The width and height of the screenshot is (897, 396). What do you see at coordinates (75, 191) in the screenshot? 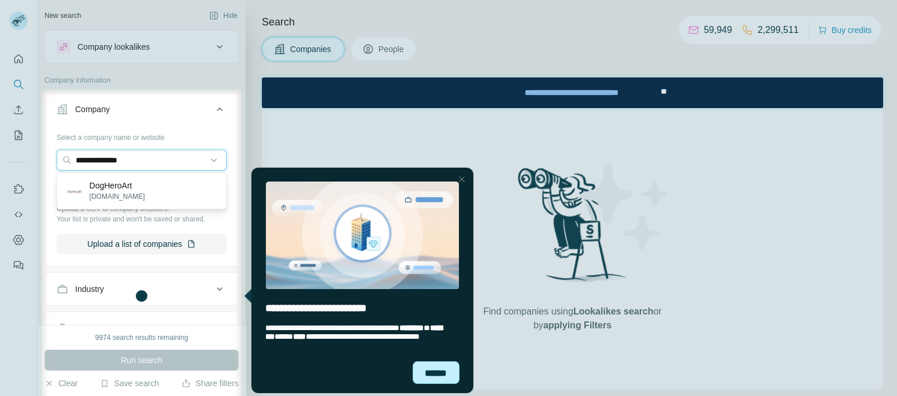
I see `img: DogHeroArt` at bounding box center [75, 191].